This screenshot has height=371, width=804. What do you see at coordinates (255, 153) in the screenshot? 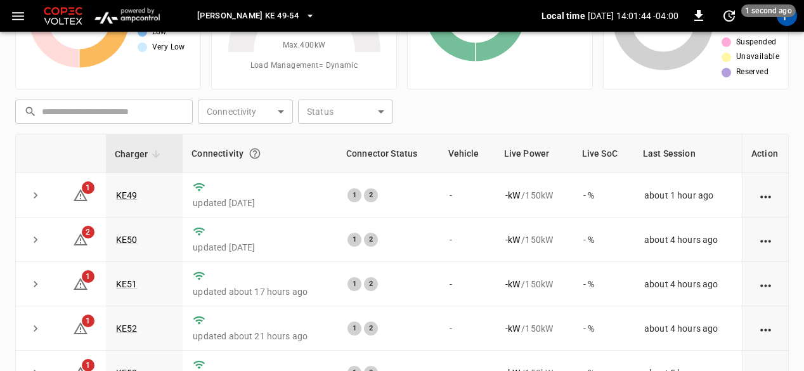
I see `button: Connection between the charger and our software.` at bounding box center [255, 153].